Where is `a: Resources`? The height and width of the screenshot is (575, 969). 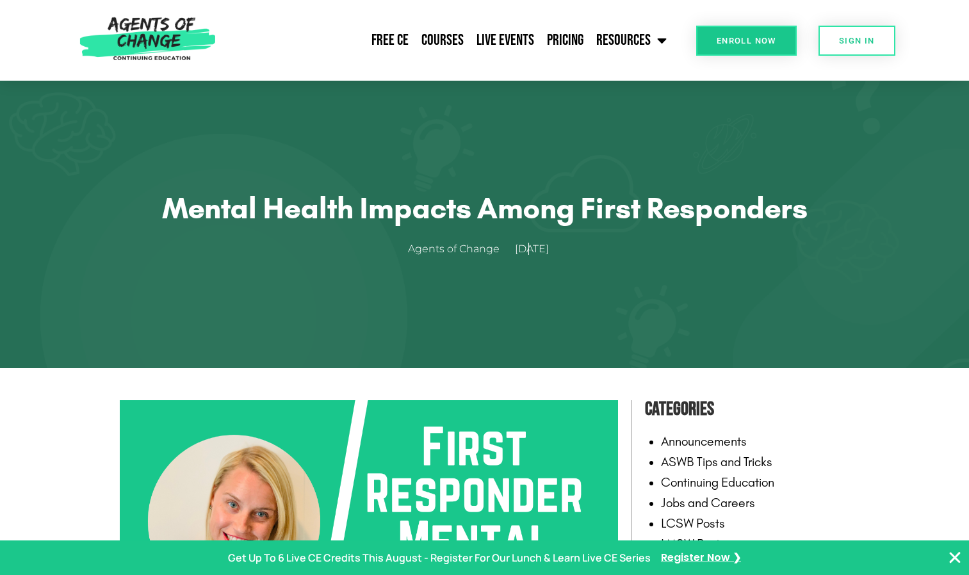 a: Resources is located at coordinates (632, 40).